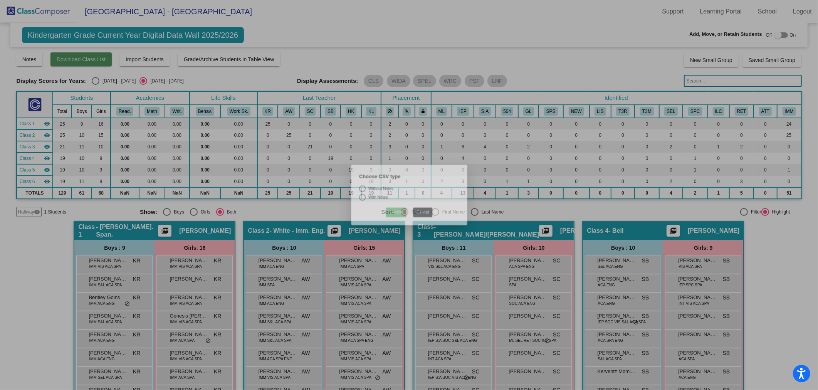  What do you see at coordinates (371, 198) in the screenshot?
I see `div: With Notes` at bounding box center [371, 198].